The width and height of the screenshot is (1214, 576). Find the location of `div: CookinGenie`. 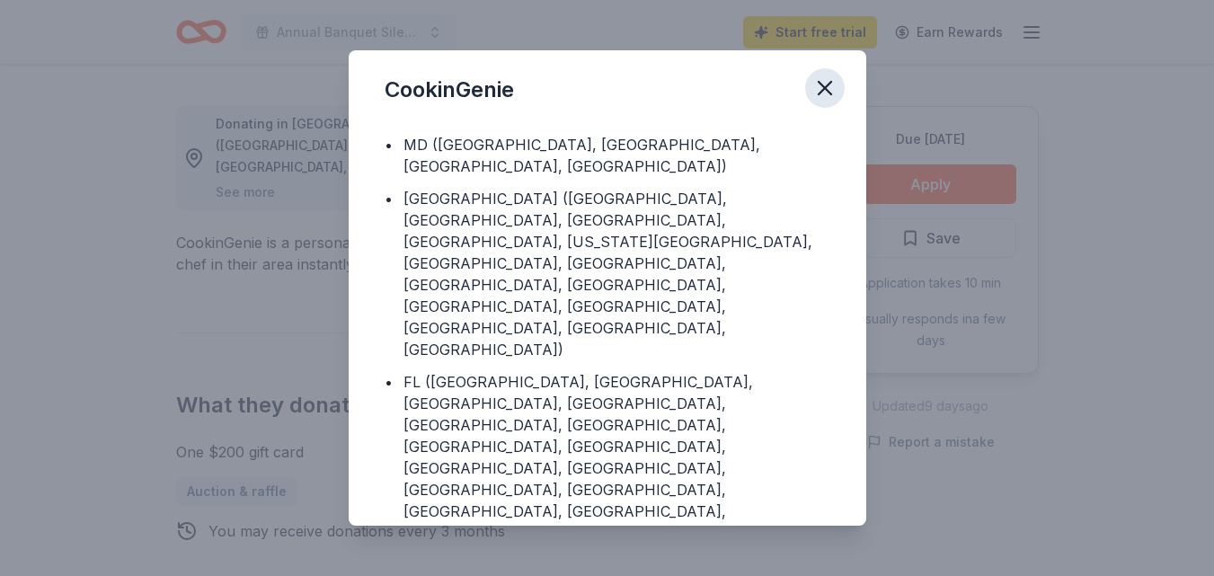

div: CookinGenie is located at coordinates (449, 90).